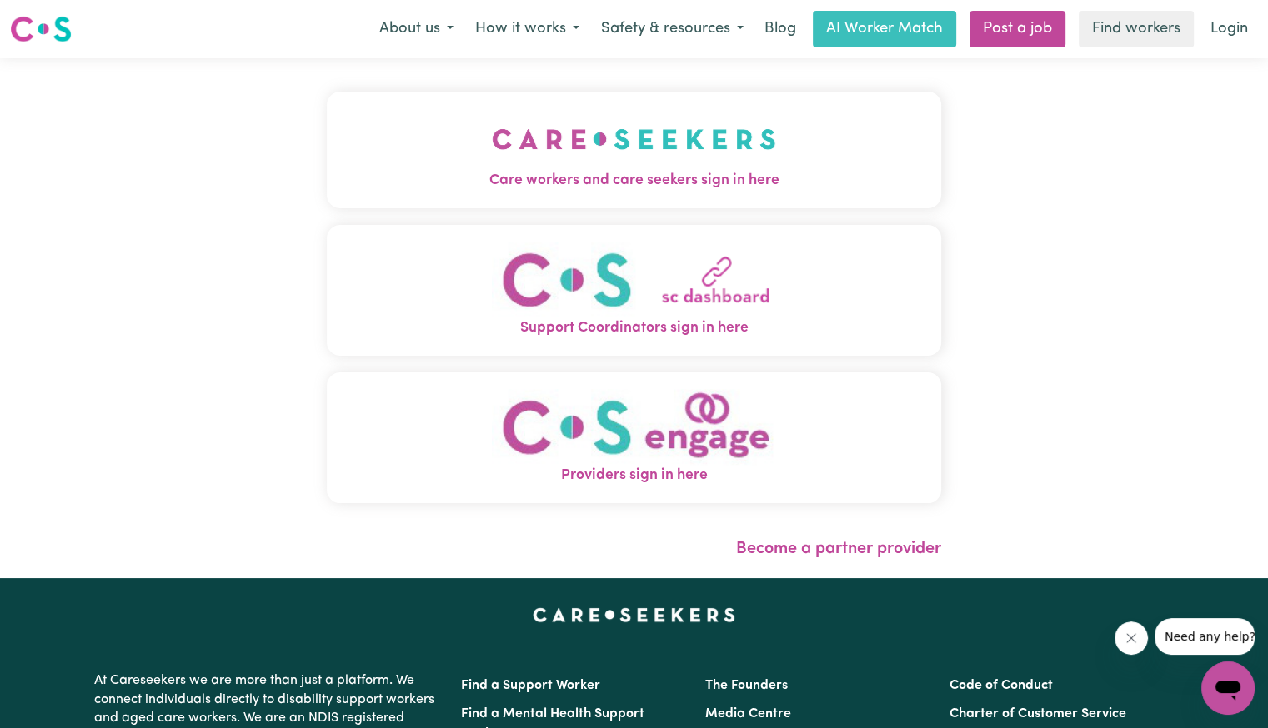  What do you see at coordinates (633, 476) in the screenshot?
I see `span: Providers sign in here` at bounding box center [633, 476].